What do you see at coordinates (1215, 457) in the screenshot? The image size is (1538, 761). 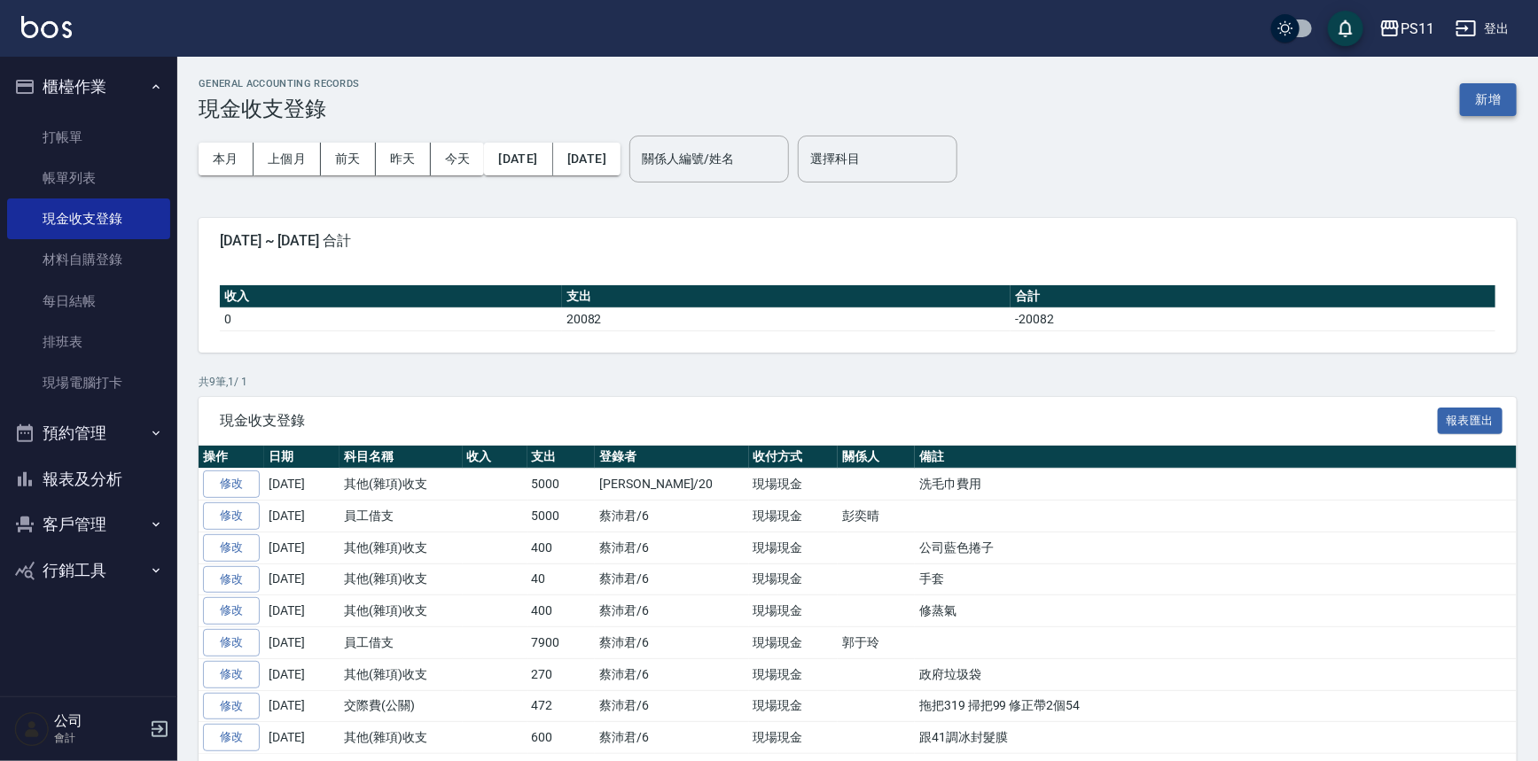 I see `th: 備註` at bounding box center [1215, 457].